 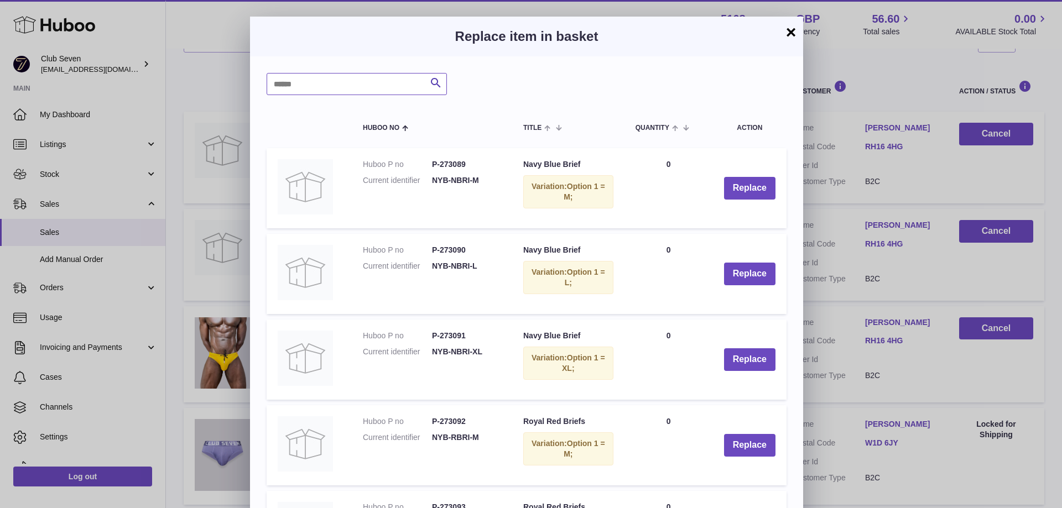 What do you see at coordinates (527, 37) in the screenshot?
I see `h3: Replace item in basket` at bounding box center [527, 37].